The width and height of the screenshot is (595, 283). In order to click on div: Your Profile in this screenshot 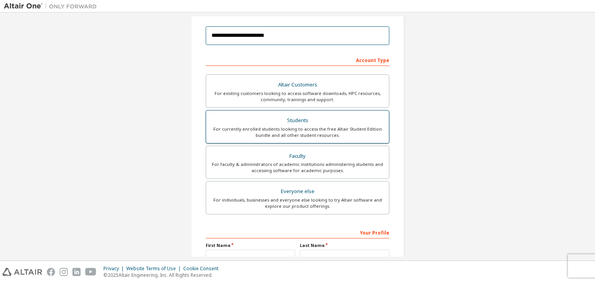, I will do `click(297, 232)`.